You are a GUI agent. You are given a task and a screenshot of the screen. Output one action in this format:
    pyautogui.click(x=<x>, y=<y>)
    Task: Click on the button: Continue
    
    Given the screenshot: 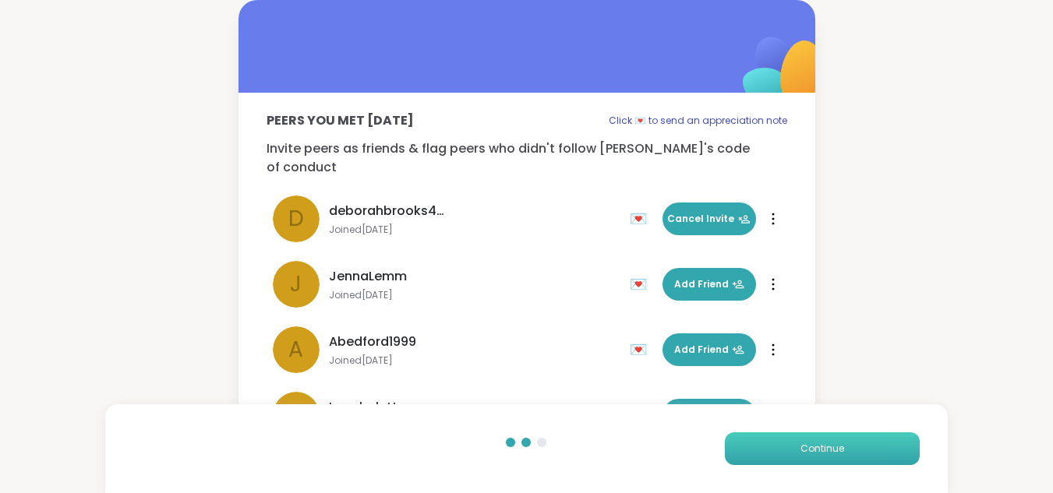 What is the action you would take?
    pyautogui.click(x=822, y=449)
    